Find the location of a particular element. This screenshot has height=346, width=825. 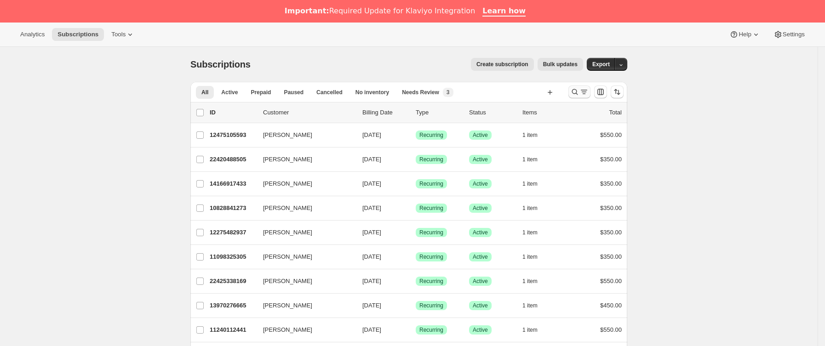

div: Required Update for Klaviyo Integration is located at coordinates (380, 11).